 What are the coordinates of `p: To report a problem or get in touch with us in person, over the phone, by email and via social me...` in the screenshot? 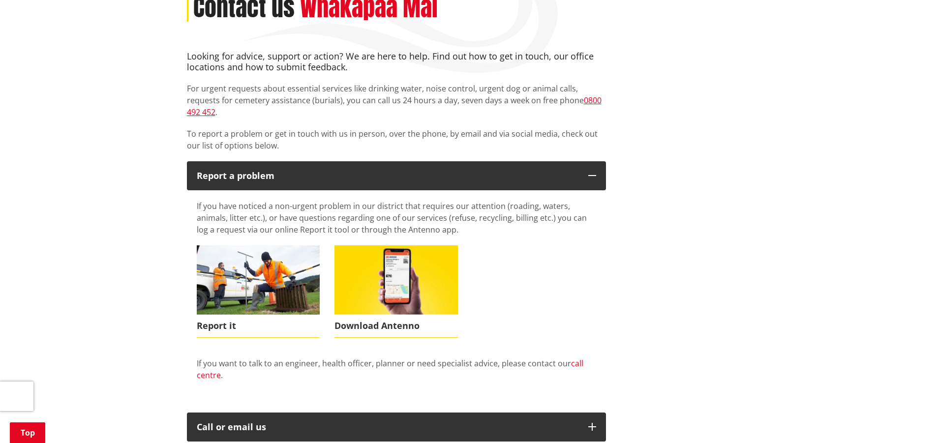 It's located at (397, 140).